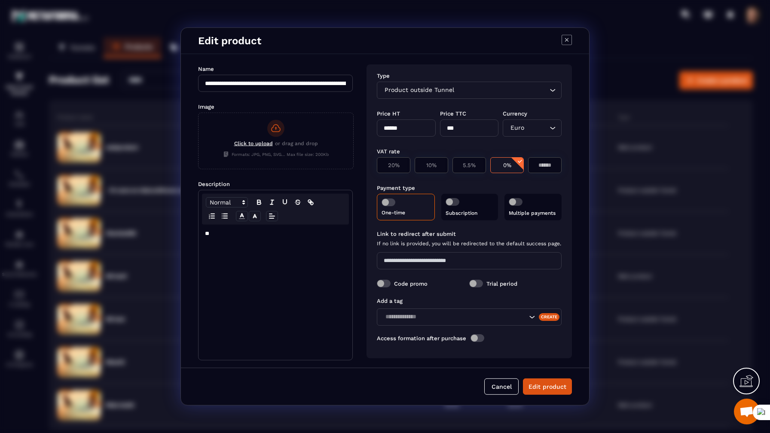 This screenshot has width=770, height=433. Describe the element at coordinates (206, 107) in the screenshot. I see `label: Image` at that location.